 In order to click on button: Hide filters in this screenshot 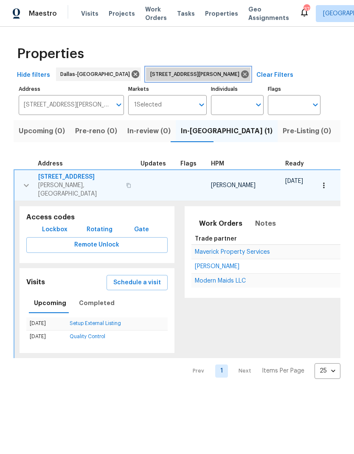, I will do `click(34, 75)`.